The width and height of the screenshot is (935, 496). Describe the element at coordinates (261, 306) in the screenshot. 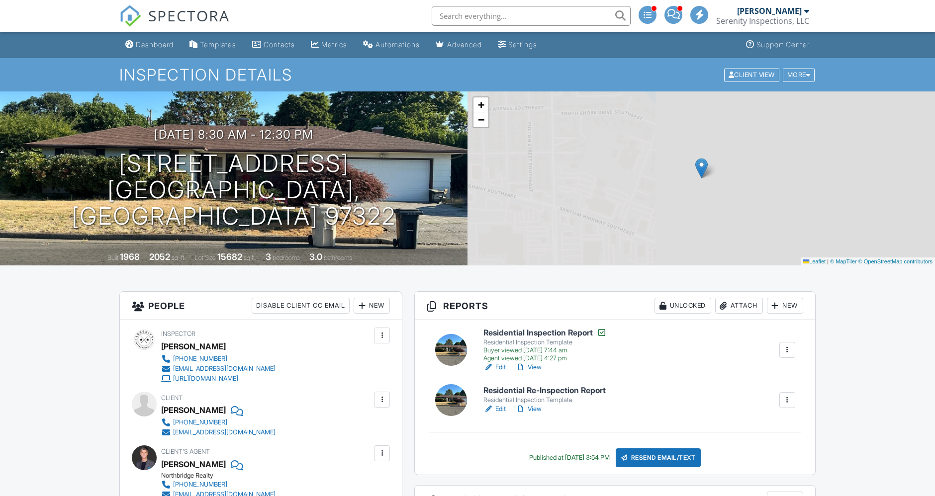

I see `h3: People` at that location.